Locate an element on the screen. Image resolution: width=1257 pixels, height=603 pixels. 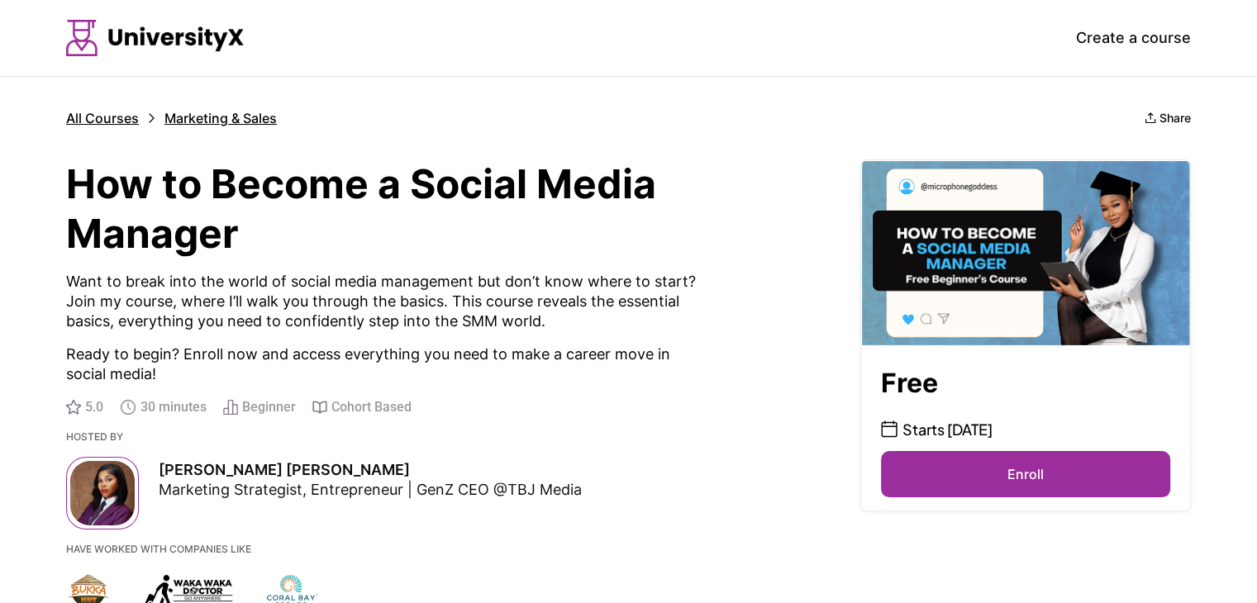
p: Marketing & Sales is located at coordinates (221, 118).